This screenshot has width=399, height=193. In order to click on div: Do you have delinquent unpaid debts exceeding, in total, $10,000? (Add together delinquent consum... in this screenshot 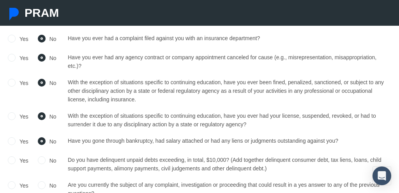, I will do `click(232, 164)`.